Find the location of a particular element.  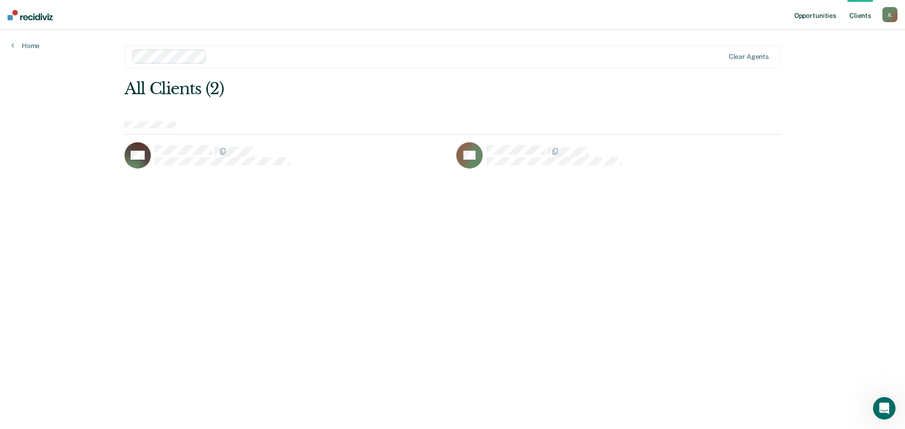

div: Clear agents is located at coordinates (748, 57).